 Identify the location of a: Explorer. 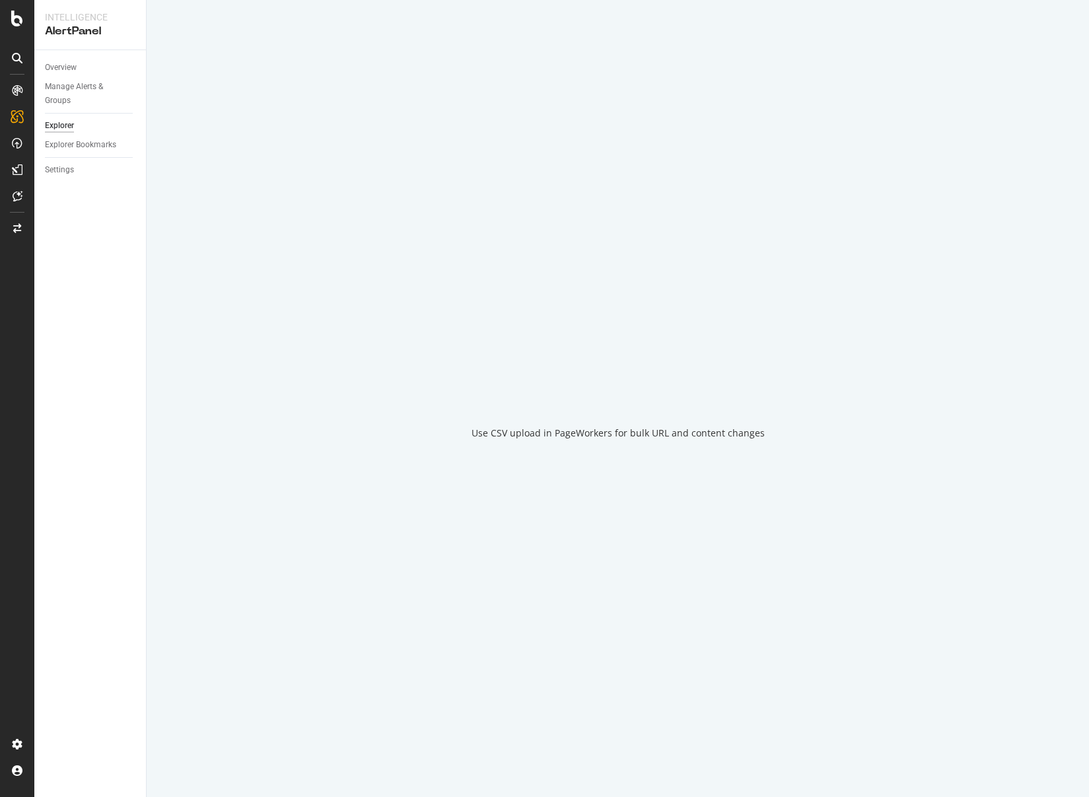
(90, 125).